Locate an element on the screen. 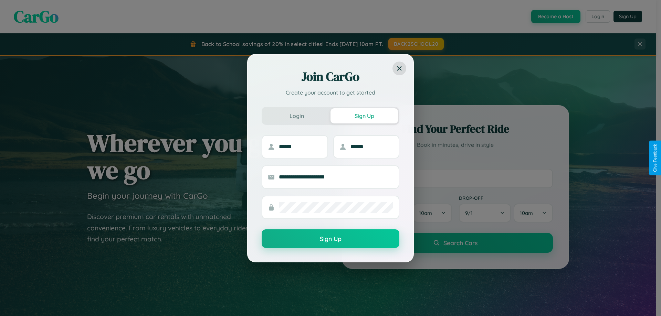 The image size is (661, 316). h2: Join CarGo is located at coordinates (331, 77).